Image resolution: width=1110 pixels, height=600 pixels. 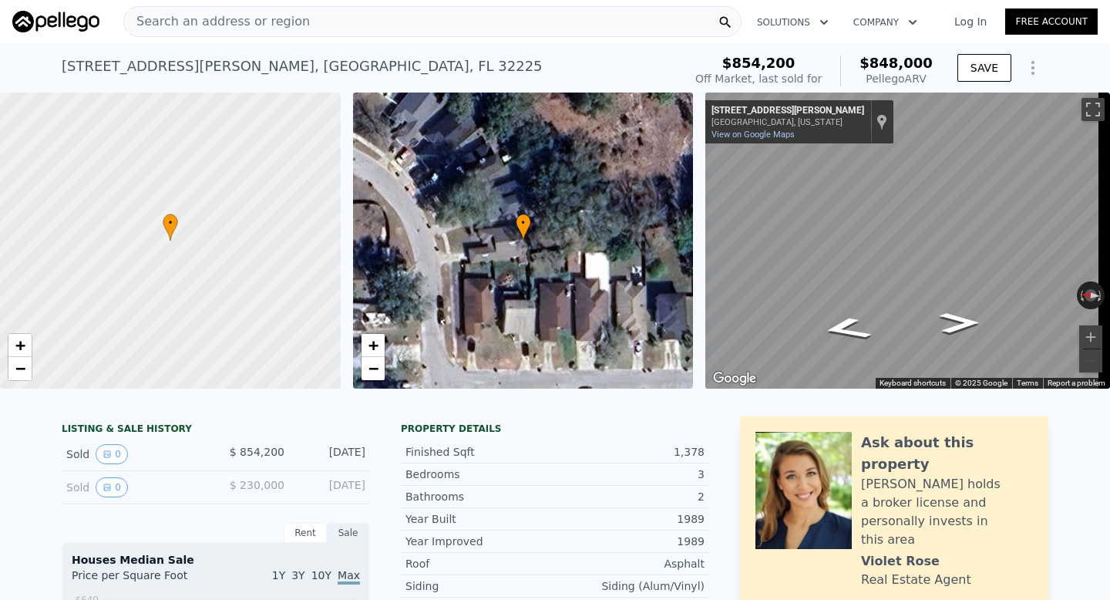 What do you see at coordinates (216, 430) in the screenshot?
I see `div: LISTING & SALE HISTORY` at bounding box center [216, 430].